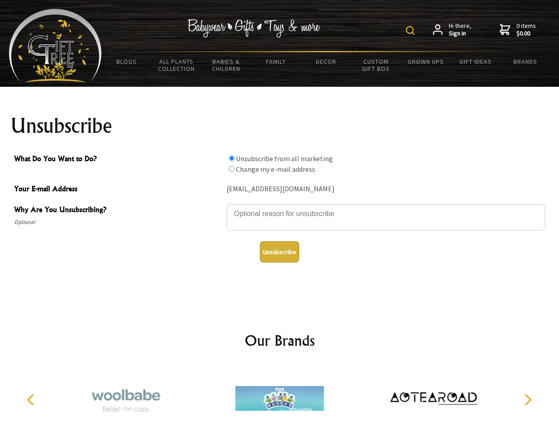 The height and width of the screenshot is (425, 559). What do you see at coordinates (528, 400) in the screenshot?
I see `button: Next` at bounding box center [528, 400].